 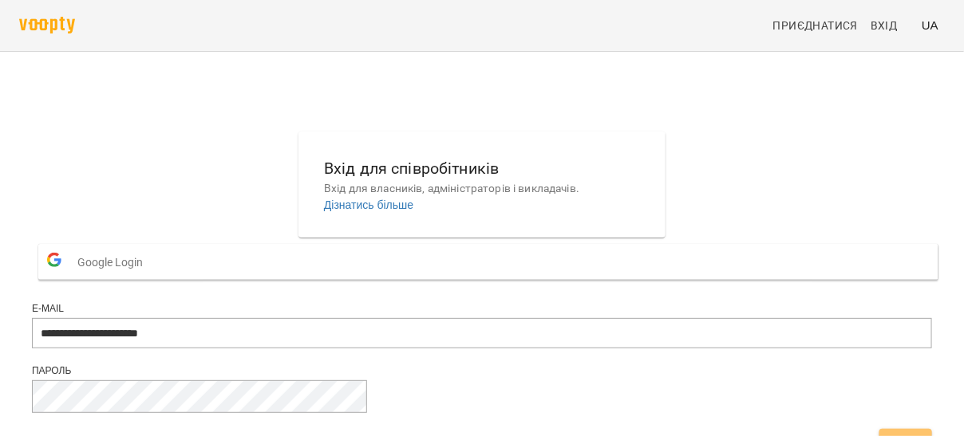 What do you see at coordinates (929, 25) in the screenshot?
I see `button: UA` at bounding box center [929, 25].